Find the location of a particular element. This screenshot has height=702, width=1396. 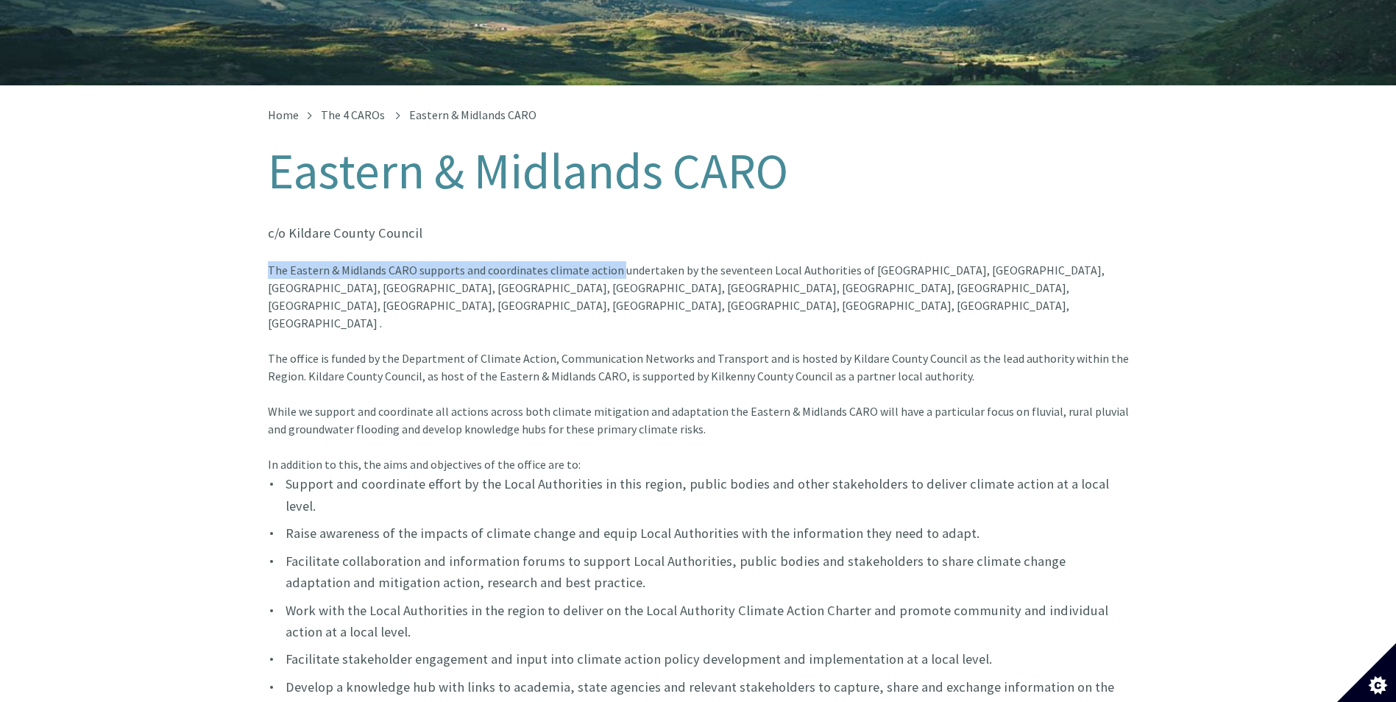

font: Raise awareness of the impacts of climate change and equip Local Authorities with the information... is located at coordinates (632, 533).